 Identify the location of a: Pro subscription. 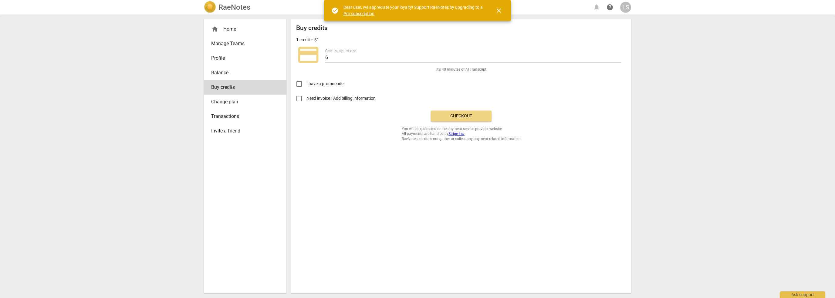
(359, 14).